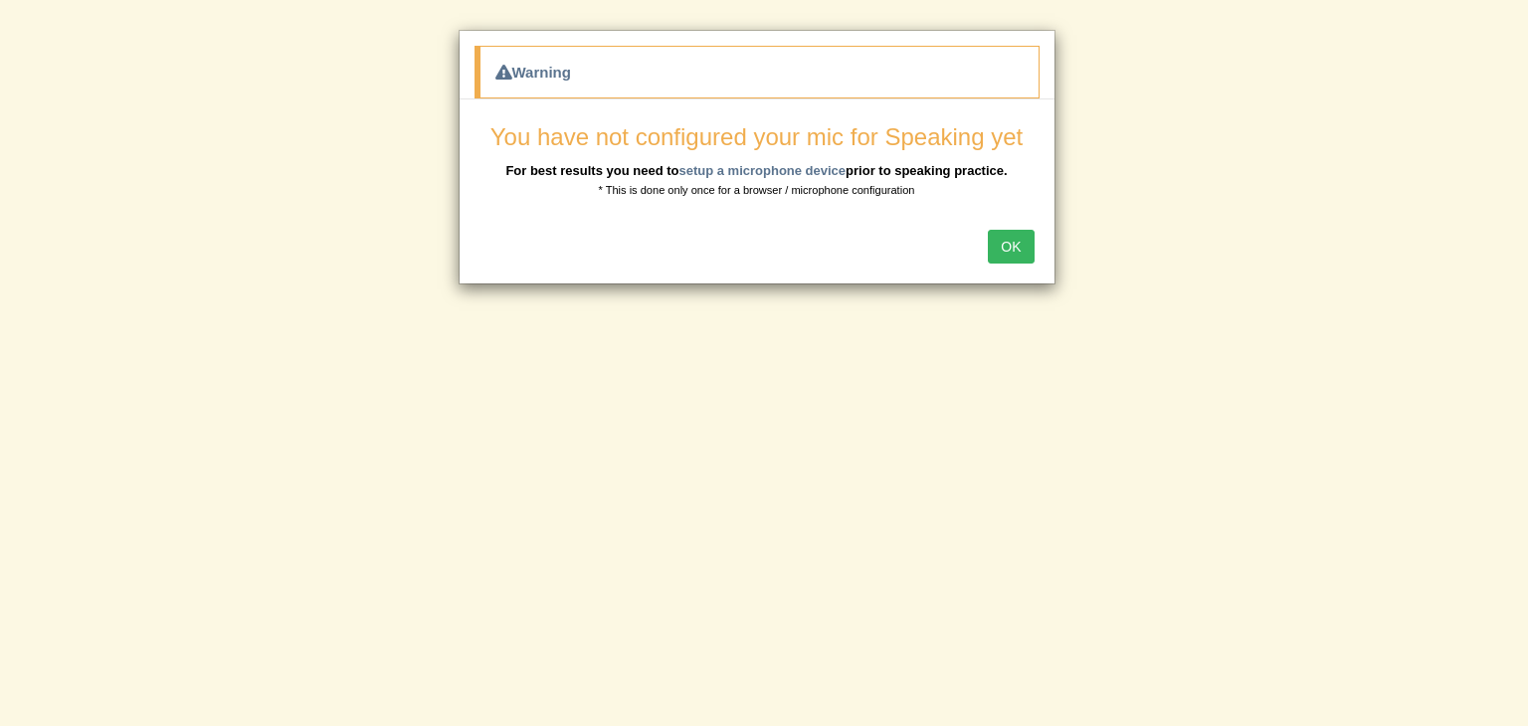  Describe the element at coordinates (757, 190) in the screenshot. I see `small: * This is done only once for a browser / microphone configuration` at that location.